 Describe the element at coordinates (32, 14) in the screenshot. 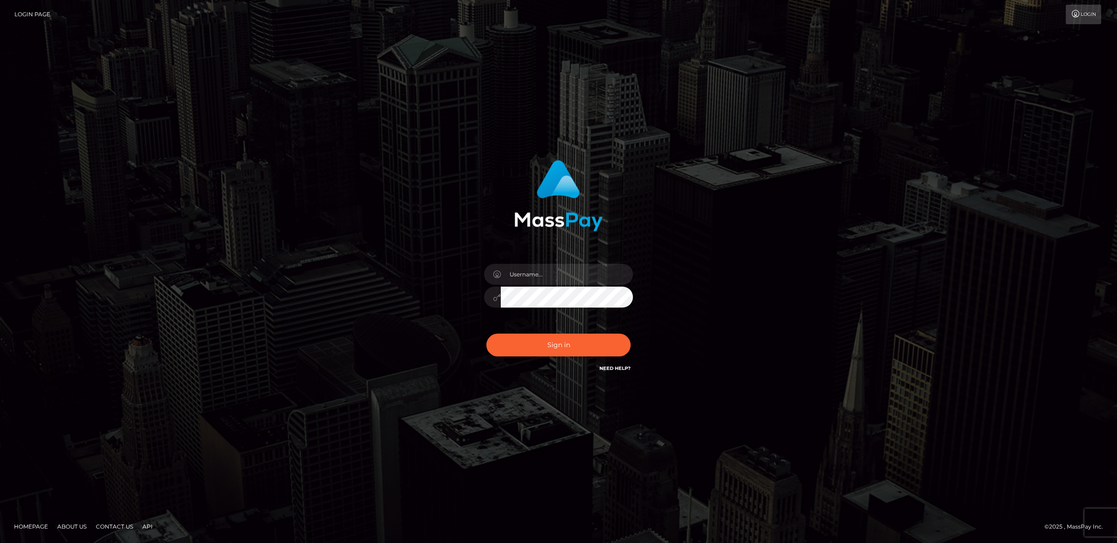

I see `a: Login Page` at that location.